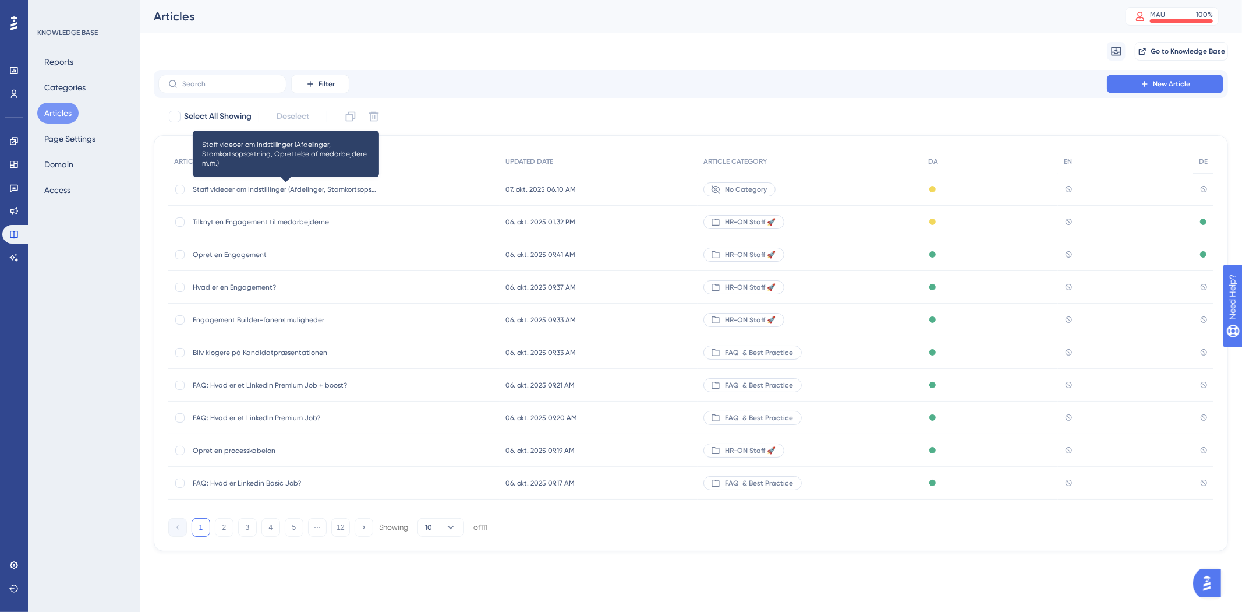 The image size is (1242, 612). Describe the element at coordinates (1158, 15) in the screenshot. I see `div: MAU` at that location.